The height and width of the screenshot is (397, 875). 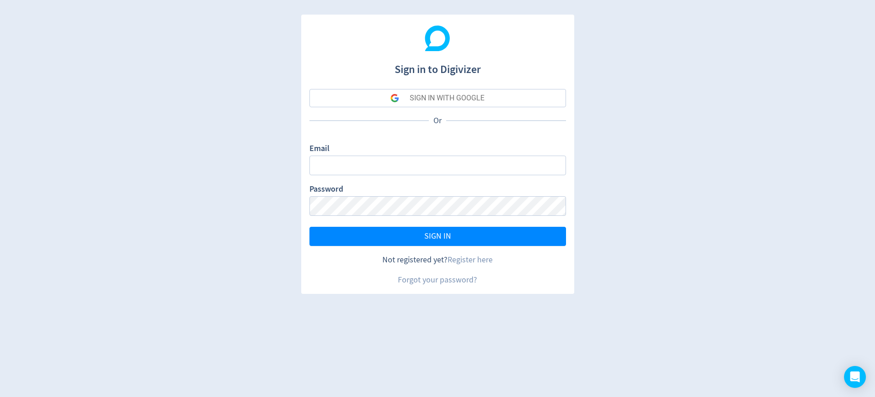 What do you see at coordinates (470, 259) in the screenshot?
I see `a: Register here` at bounding box center [470, 259].